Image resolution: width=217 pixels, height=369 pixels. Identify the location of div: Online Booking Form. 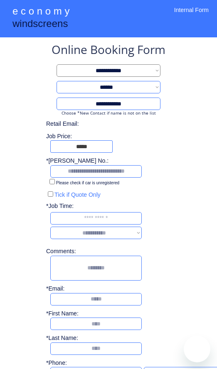
(108, 51).